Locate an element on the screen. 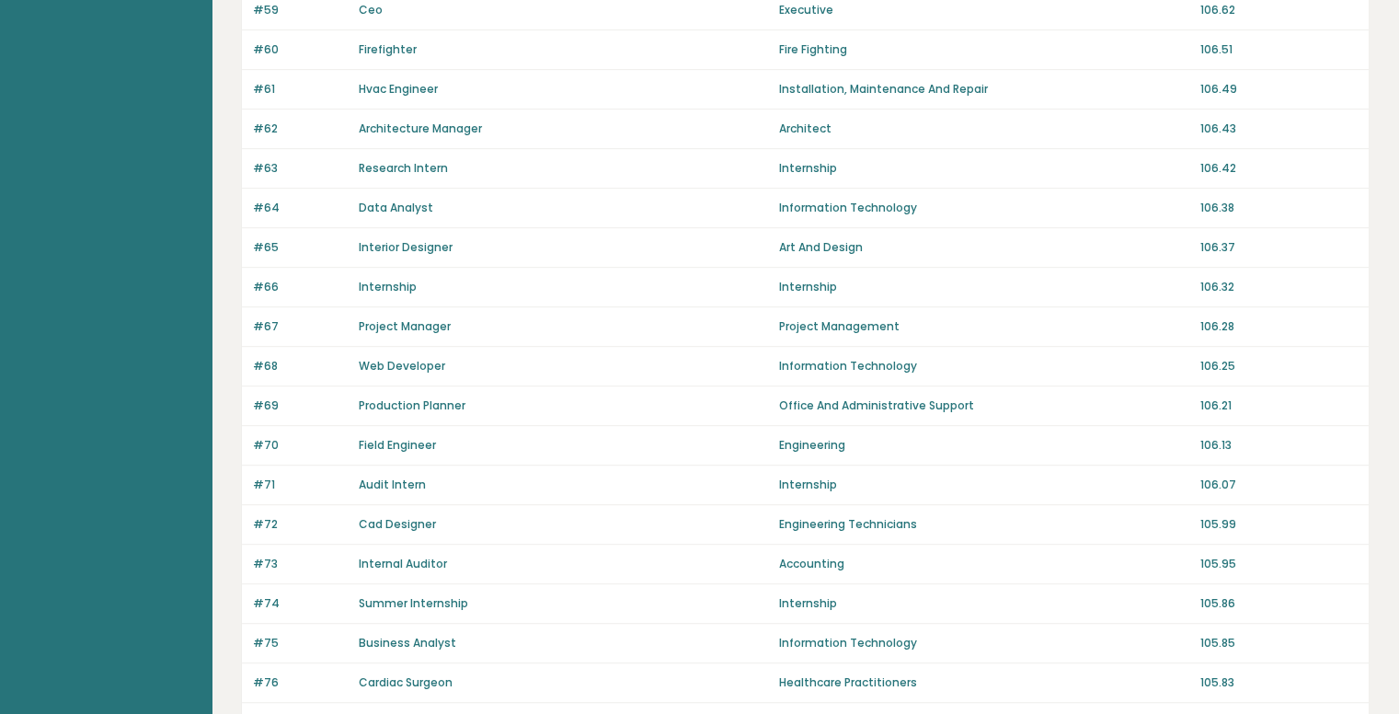 Image resolution: width=1399 pixels, height=714 pixels. p: Accounting is located at coordinates (983, 564).